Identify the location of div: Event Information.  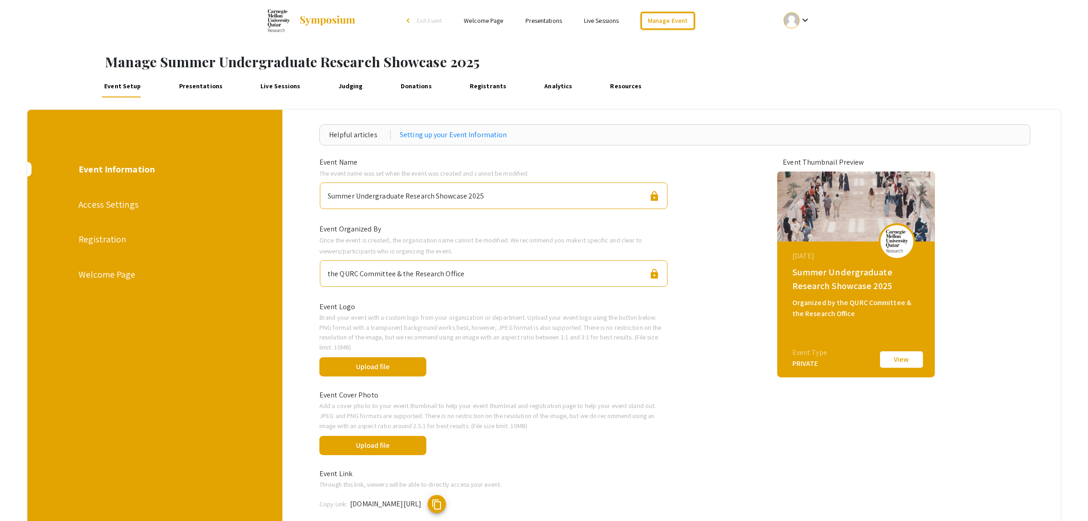
(154, 169).